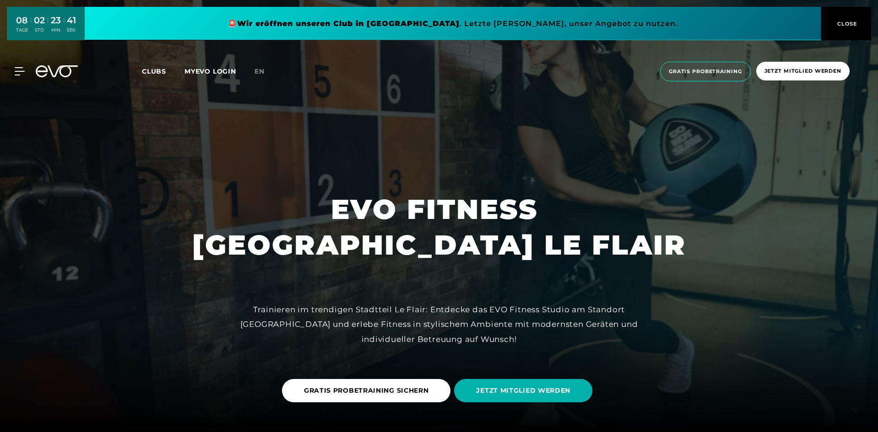 This screenshot has width=878, height=432. What do you see at coordinates (22, 30) in the screenshot?
I see `div: TAGE` at bounding box center [22, 30].